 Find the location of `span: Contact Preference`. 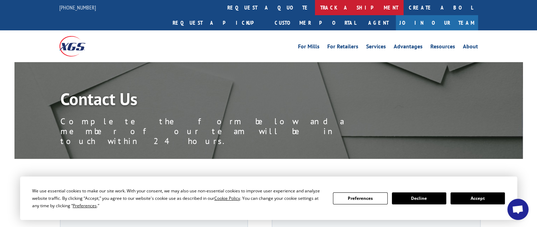

span: Contact Preference is located at coordinates (231, 61).